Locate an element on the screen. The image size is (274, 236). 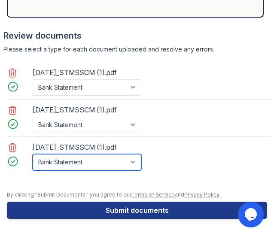
a: Terms of Service is located at coordinates (153, 195).